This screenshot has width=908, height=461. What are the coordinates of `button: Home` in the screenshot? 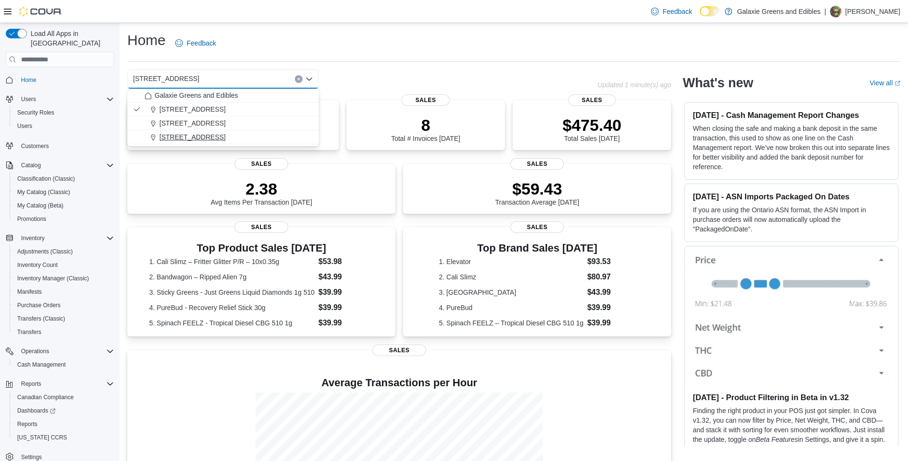 It's located at (60, 79).